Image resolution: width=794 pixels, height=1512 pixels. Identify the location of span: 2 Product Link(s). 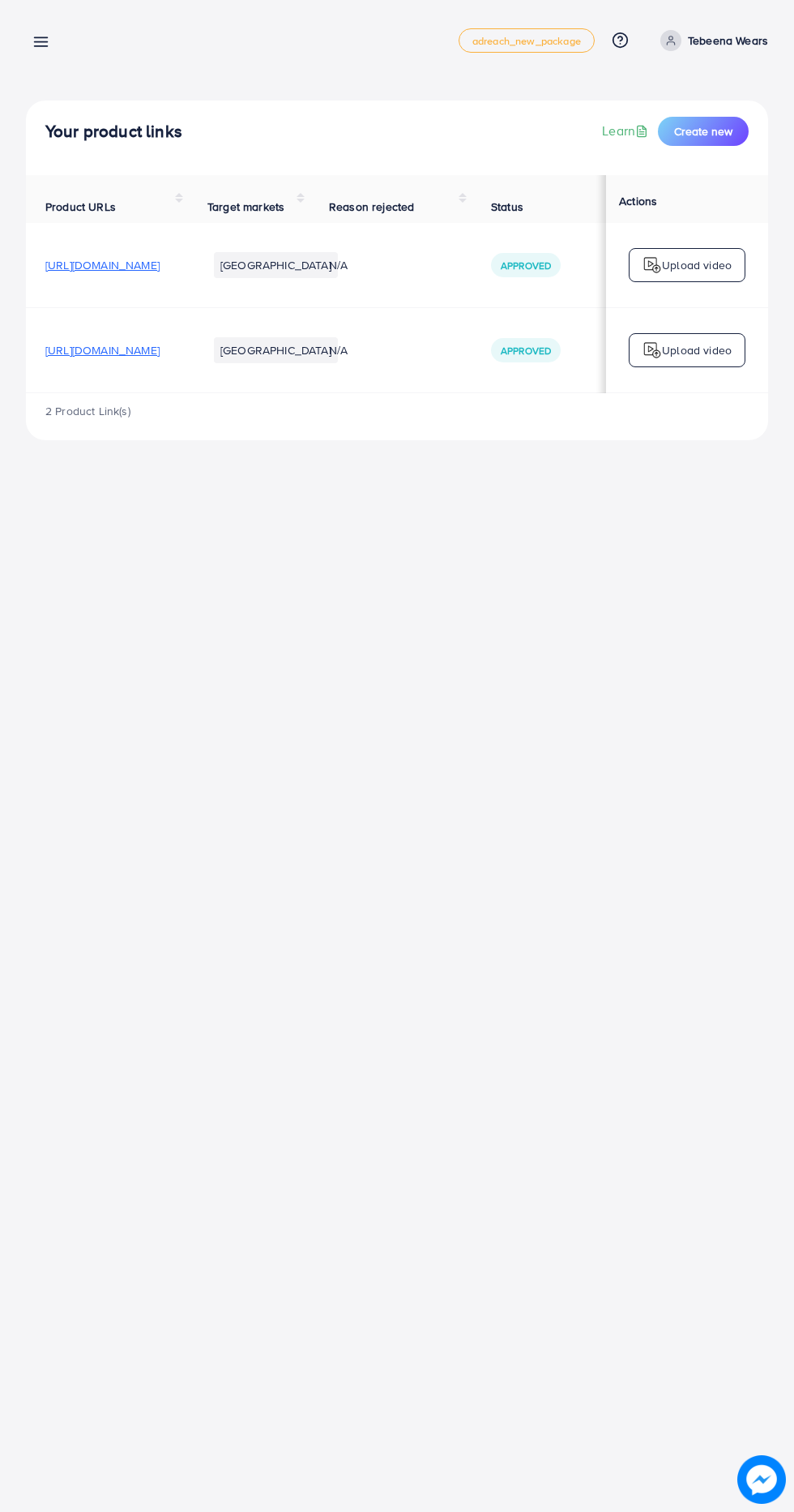
(87, 411).